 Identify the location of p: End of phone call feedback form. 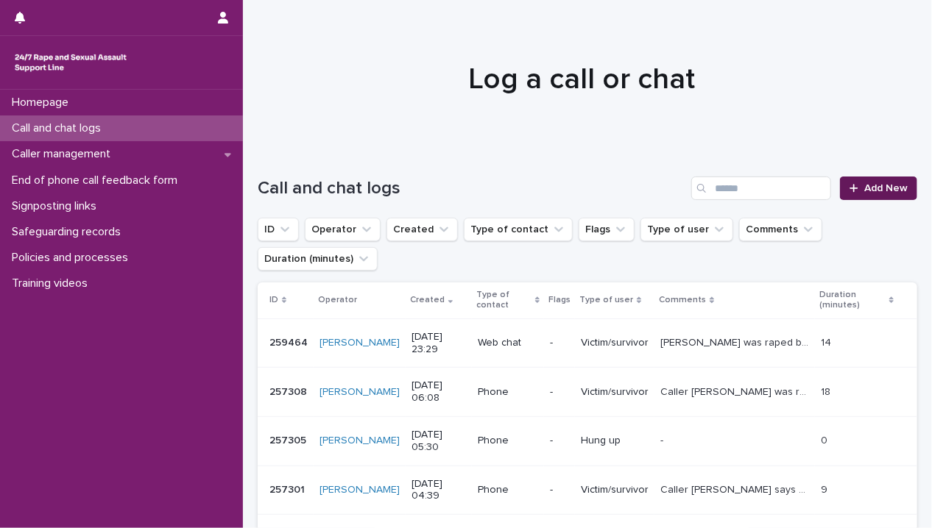
(97, 180).